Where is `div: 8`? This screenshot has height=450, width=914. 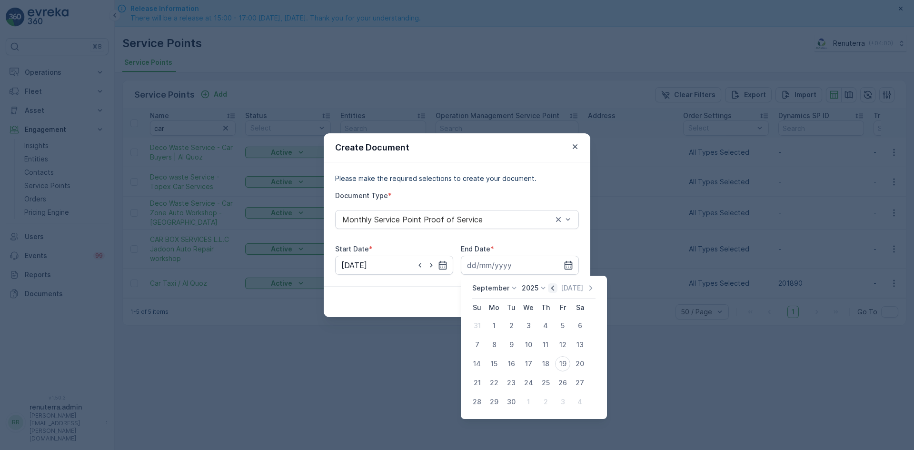 div: 8 is located at coordinates (494, 345).